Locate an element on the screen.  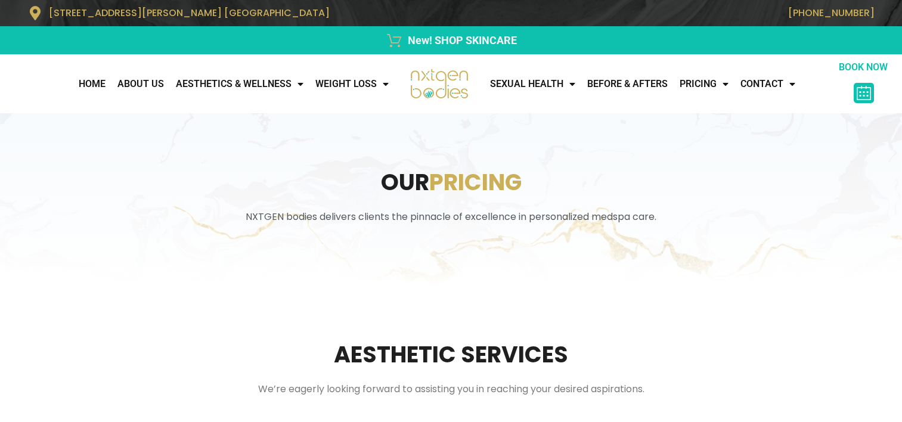
a: AESTHETICS & WELLNESS is located at coordinates (240, 84).